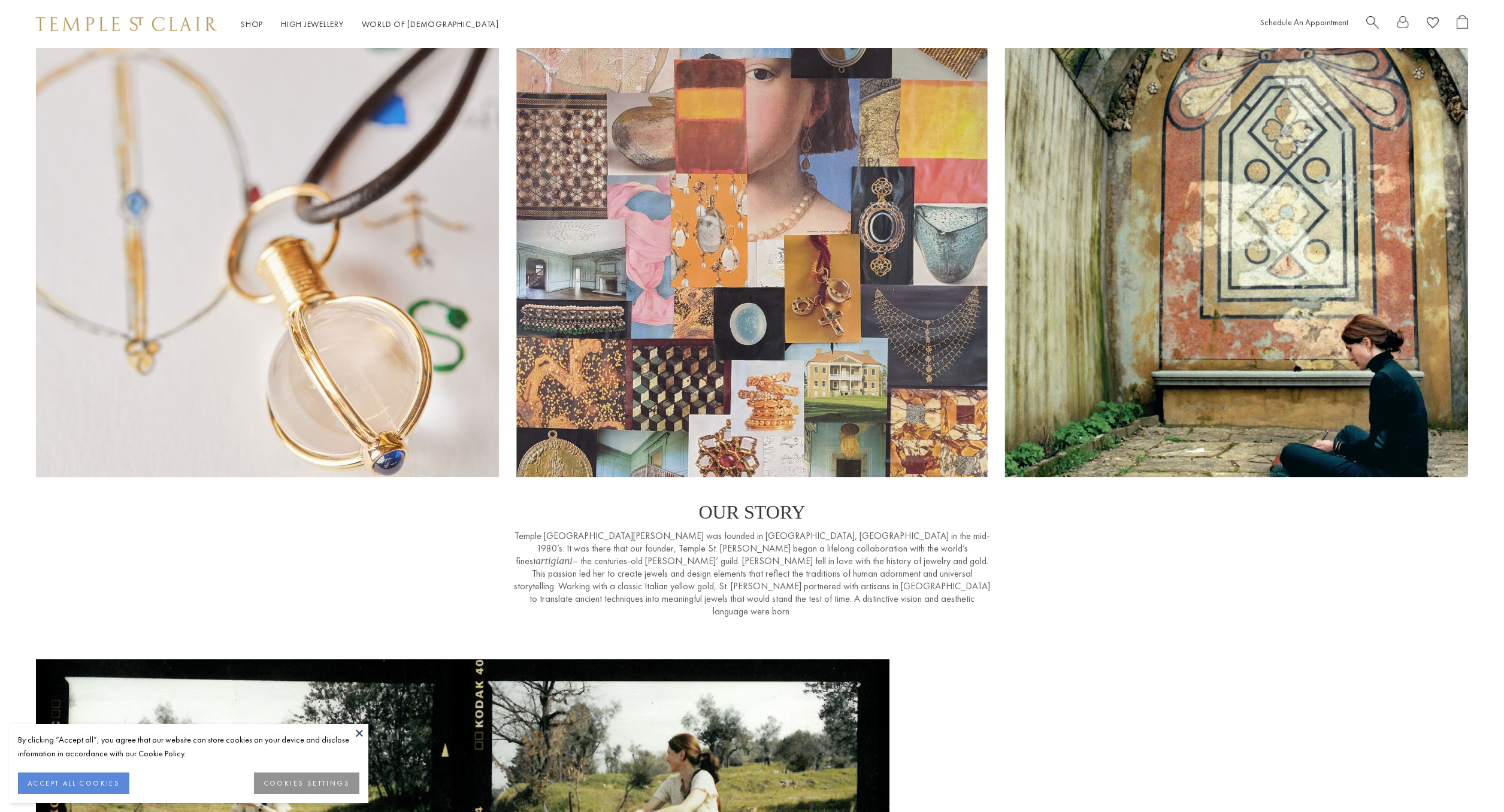 The height and width of the screenshot is (812, 1504). Describe the element at coordinates (369, 24) in the screenshot. I see `nav: Main navigation` at that location.